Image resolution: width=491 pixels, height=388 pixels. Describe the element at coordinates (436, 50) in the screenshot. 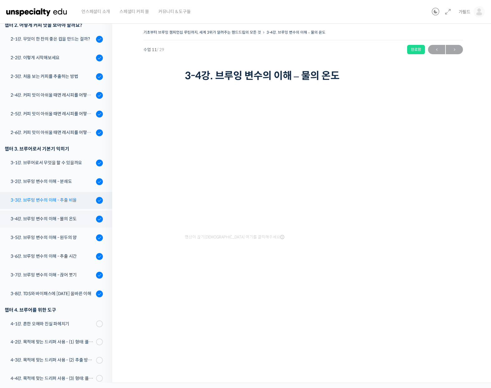

I see `a: ←이전` at that location.